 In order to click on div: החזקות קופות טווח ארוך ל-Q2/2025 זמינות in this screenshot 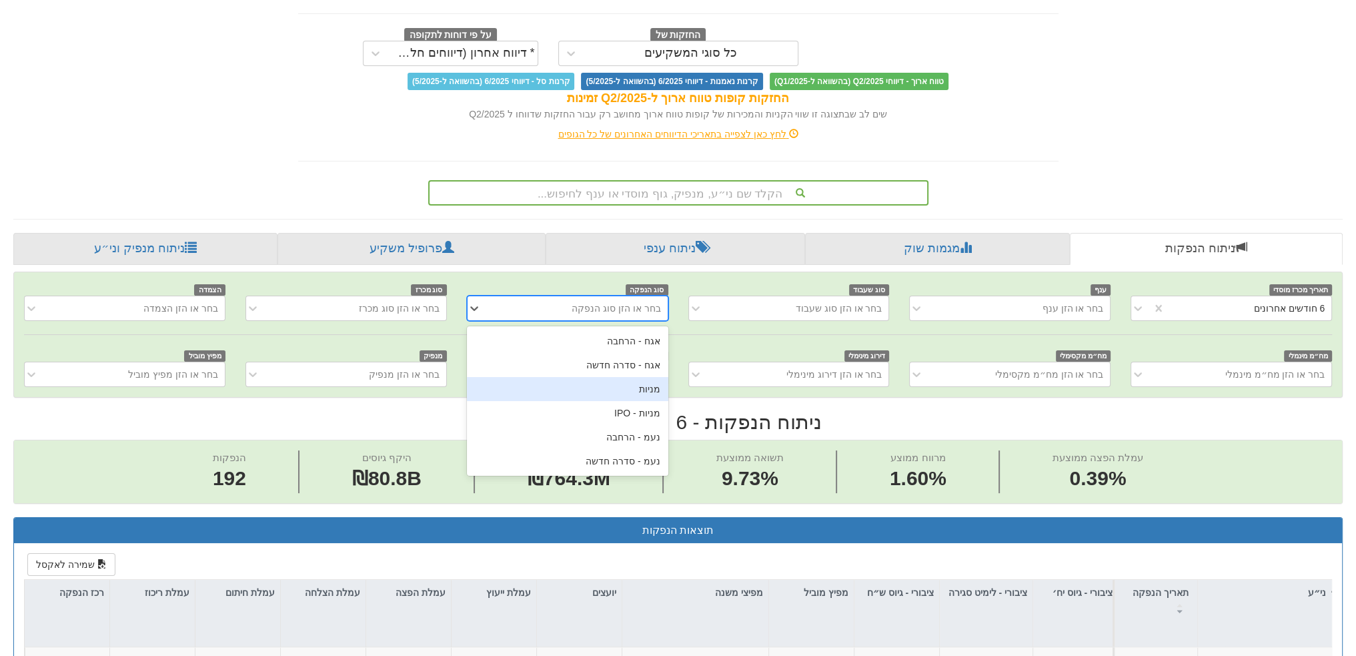, I will do `click(679, 99)`.